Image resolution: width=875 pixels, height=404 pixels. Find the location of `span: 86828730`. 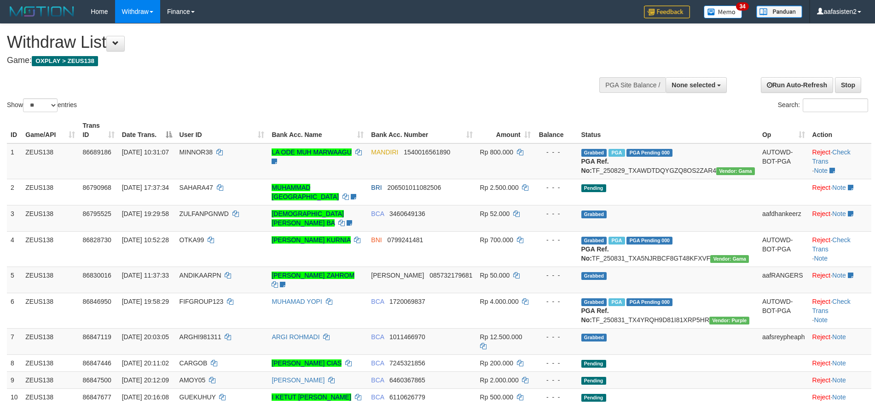

span: 86828730 is located at coordinates (97, 240).